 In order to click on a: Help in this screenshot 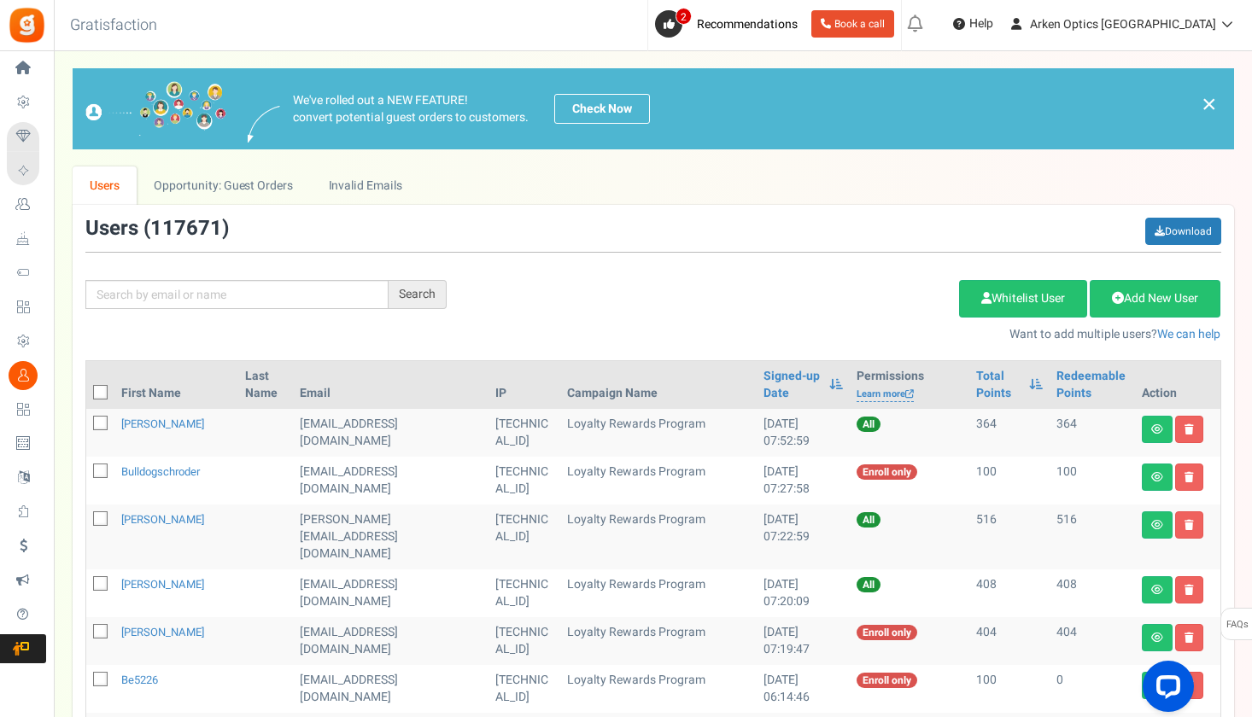, I will do `click(972, 24)`.